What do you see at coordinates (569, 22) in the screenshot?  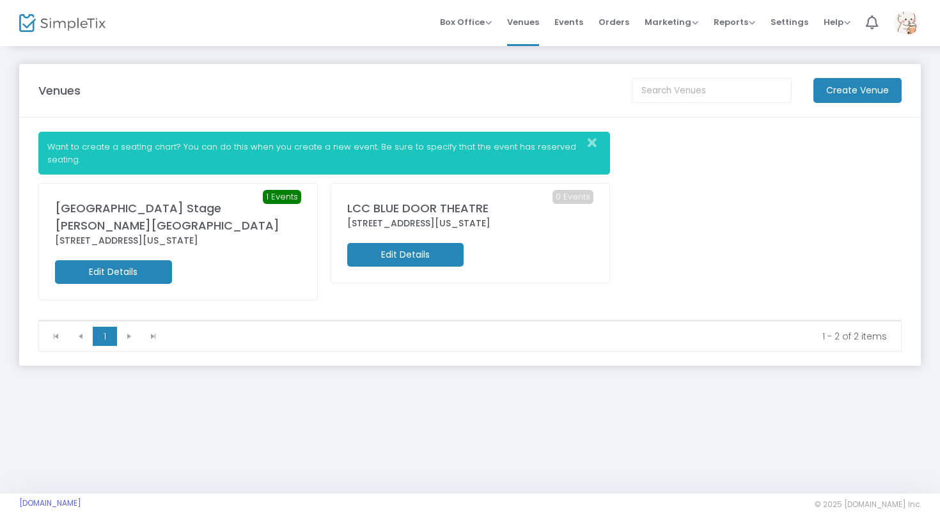 I see `span: Events` at bounding box center [569, 22].